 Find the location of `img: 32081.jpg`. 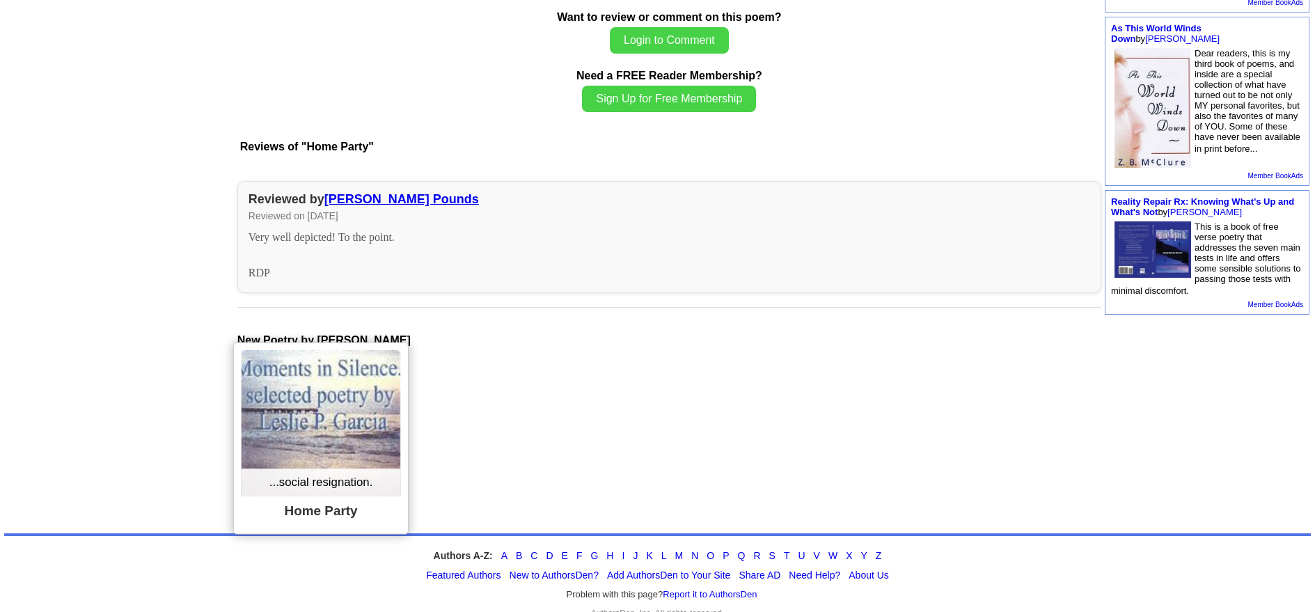

img: 32081.jpg is located at coordinates (1153, 249).